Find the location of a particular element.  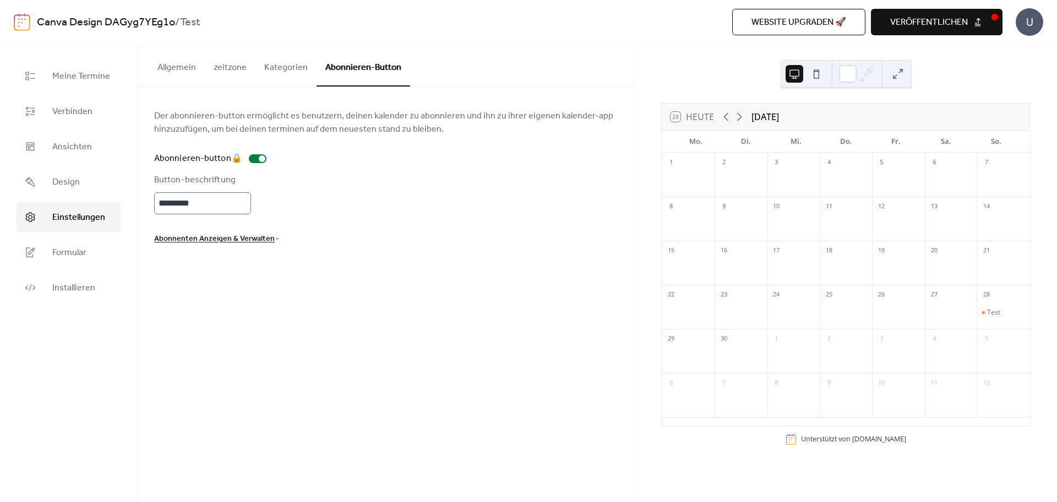

button: Abonnieren-Button is located at coordinates (364, 66).